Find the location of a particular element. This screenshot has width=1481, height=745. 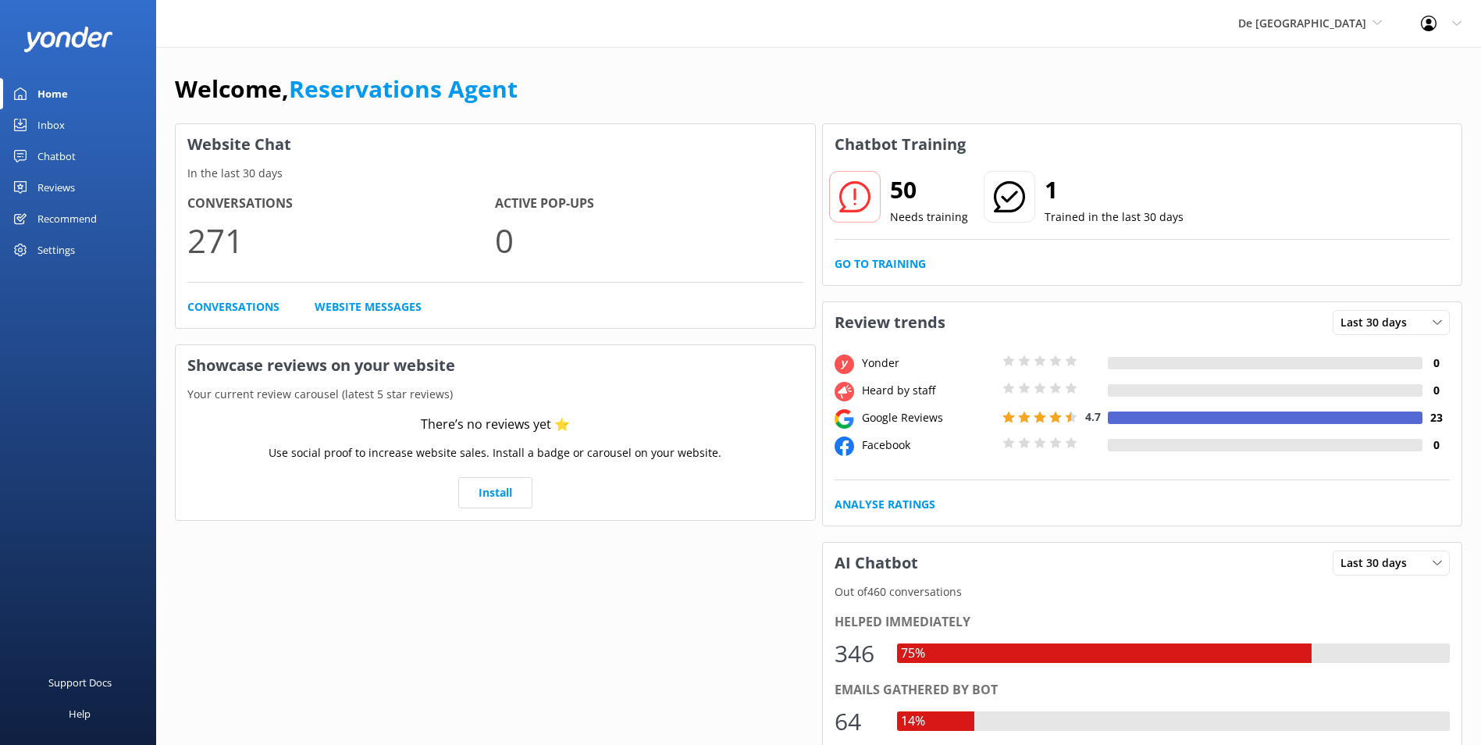

div: 64 is located at coordinates (858, 722).